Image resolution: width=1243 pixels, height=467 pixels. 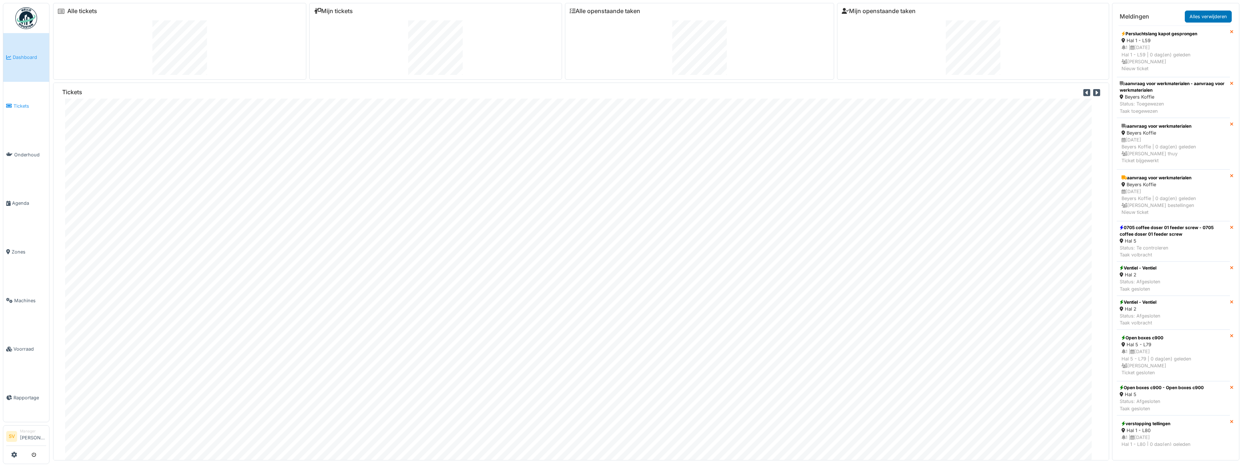 What do you see at coordinates (1173, 313) in the screenshot?
I see `a: Ventiel - Ventiel Hal 2 Status: AfgeslotenTaak volbracht` at bounding box center [1173, 313].